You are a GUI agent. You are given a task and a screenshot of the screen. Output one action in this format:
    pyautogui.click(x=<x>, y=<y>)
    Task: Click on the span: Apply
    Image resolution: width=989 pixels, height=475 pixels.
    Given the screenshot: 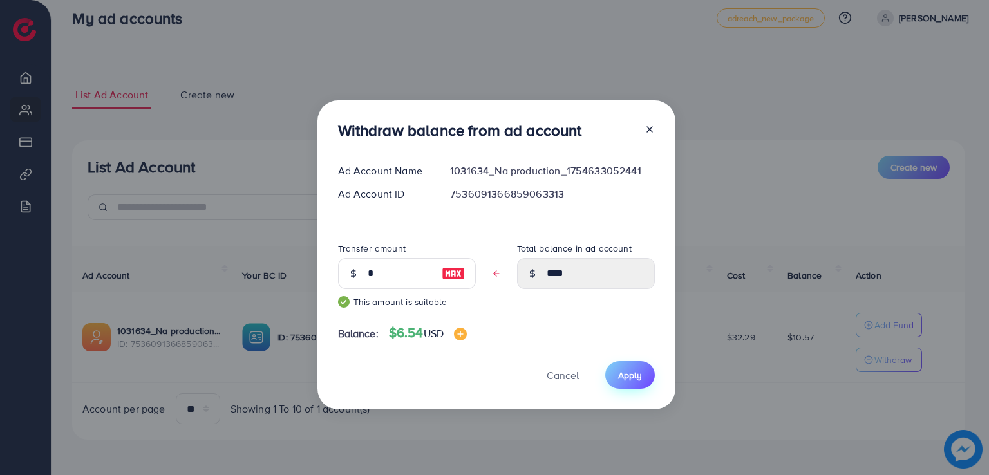 What is the action you would take?
    pyautogui.click(x=630, y=375)
    